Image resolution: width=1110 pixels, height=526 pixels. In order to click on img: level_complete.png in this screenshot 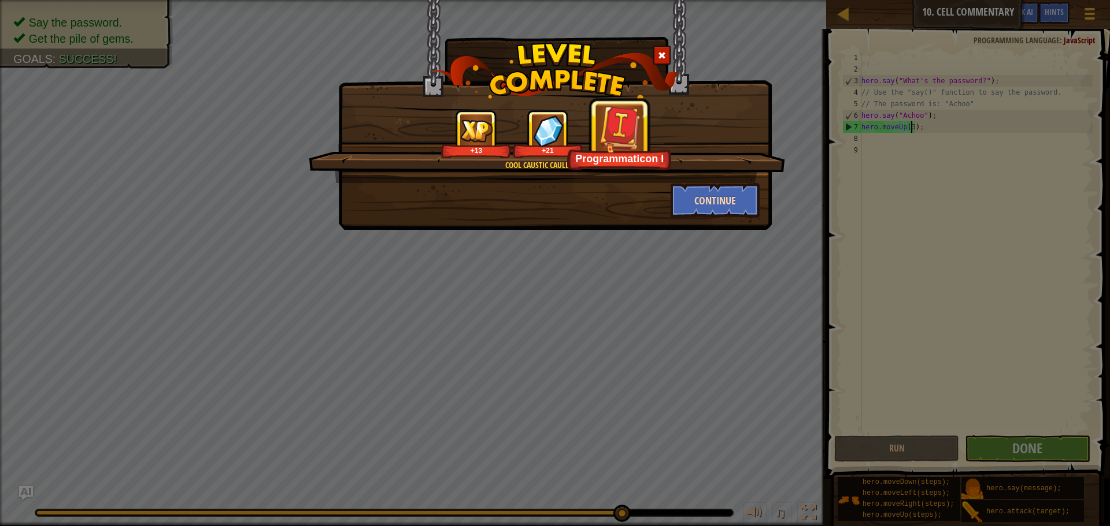, I will do `click(555, 72)`.